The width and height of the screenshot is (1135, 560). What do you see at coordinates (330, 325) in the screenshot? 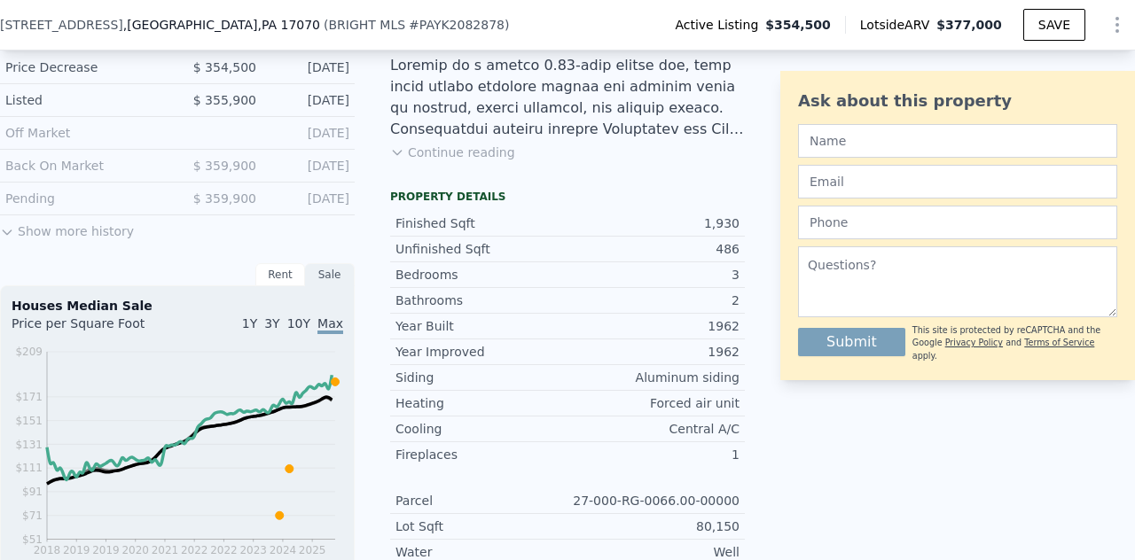
I see `span: Max` at bounding box center [330, 325].